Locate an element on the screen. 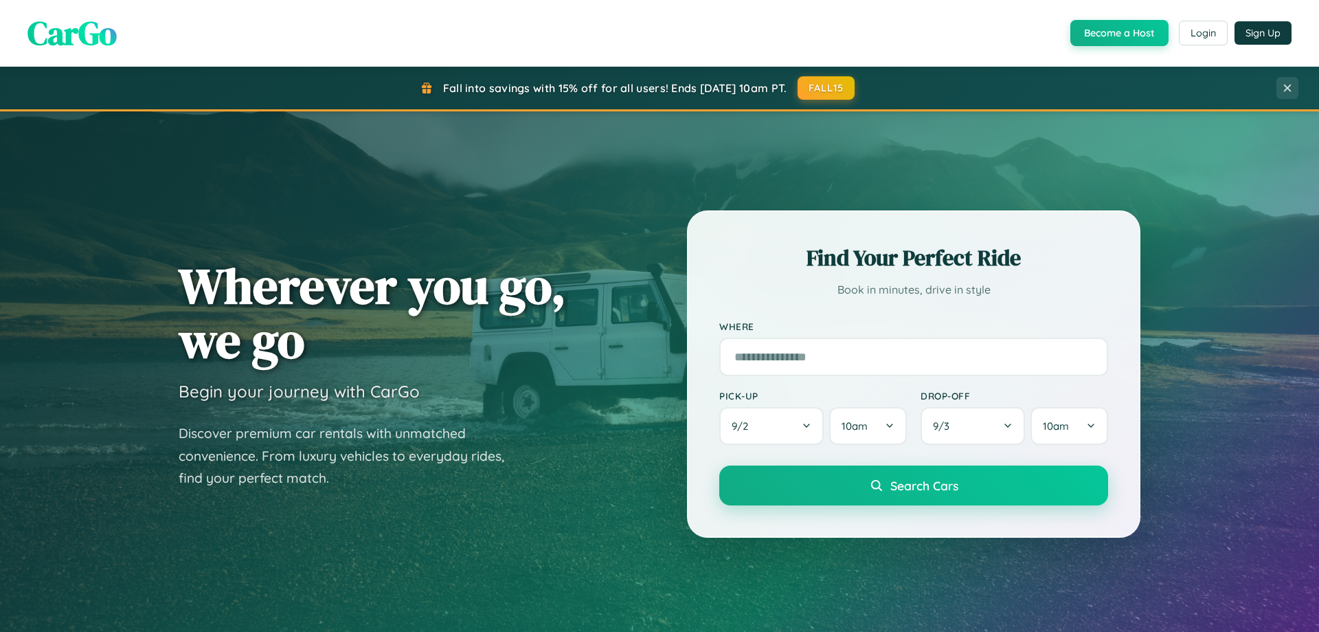 This screenshot has width=1319, height=632. span: Search Cars is located at coordinates (924, 485).